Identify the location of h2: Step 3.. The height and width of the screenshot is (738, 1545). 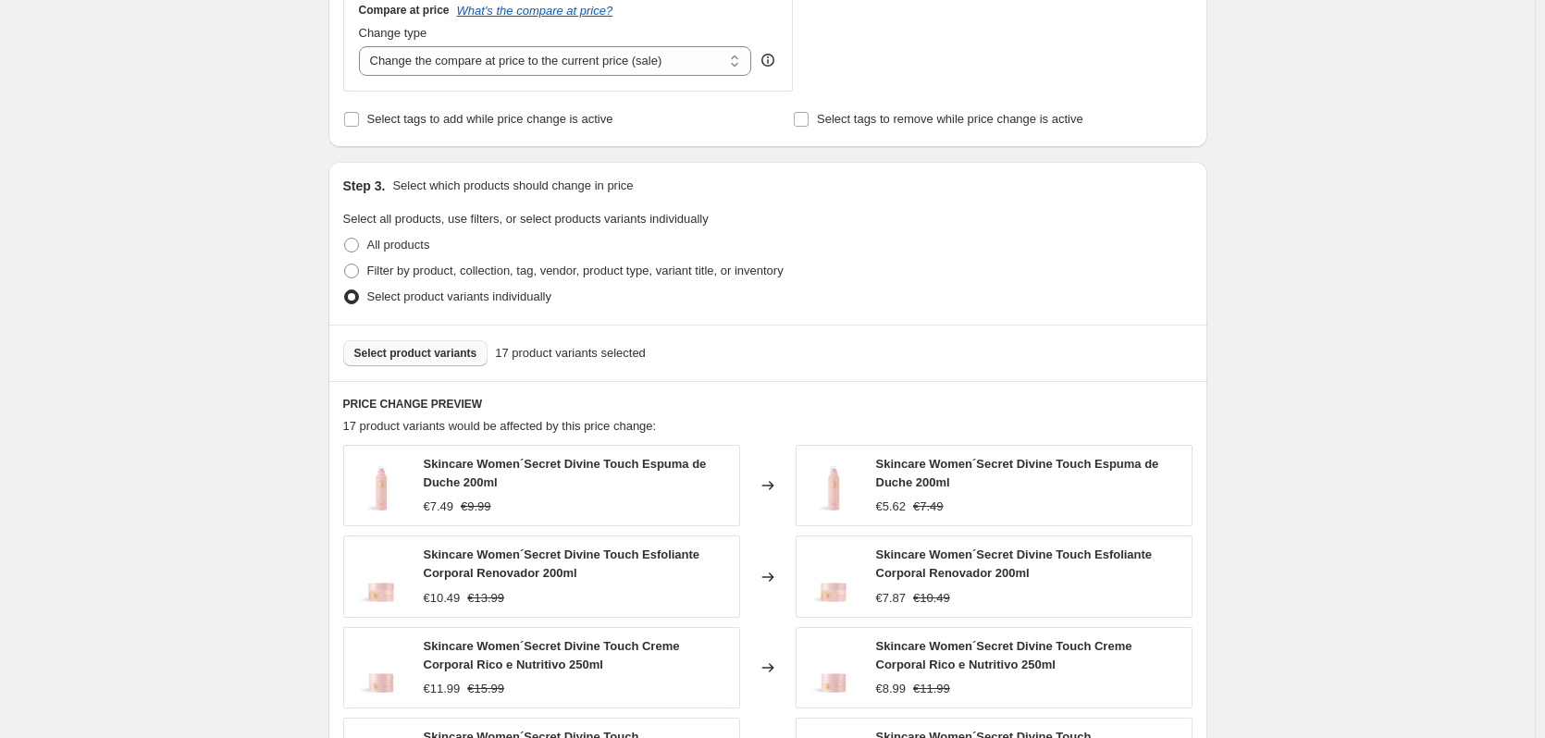
(364, 186).